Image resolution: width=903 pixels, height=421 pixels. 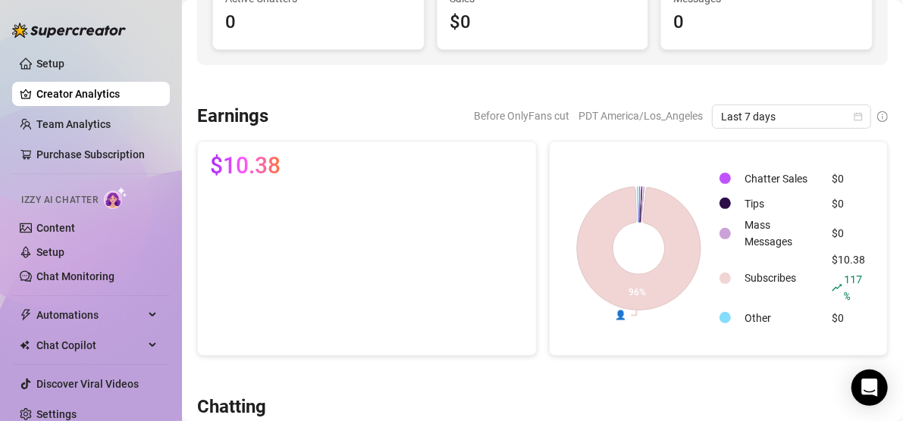 I want to click on span: calendar, so click(x=858, y=117).